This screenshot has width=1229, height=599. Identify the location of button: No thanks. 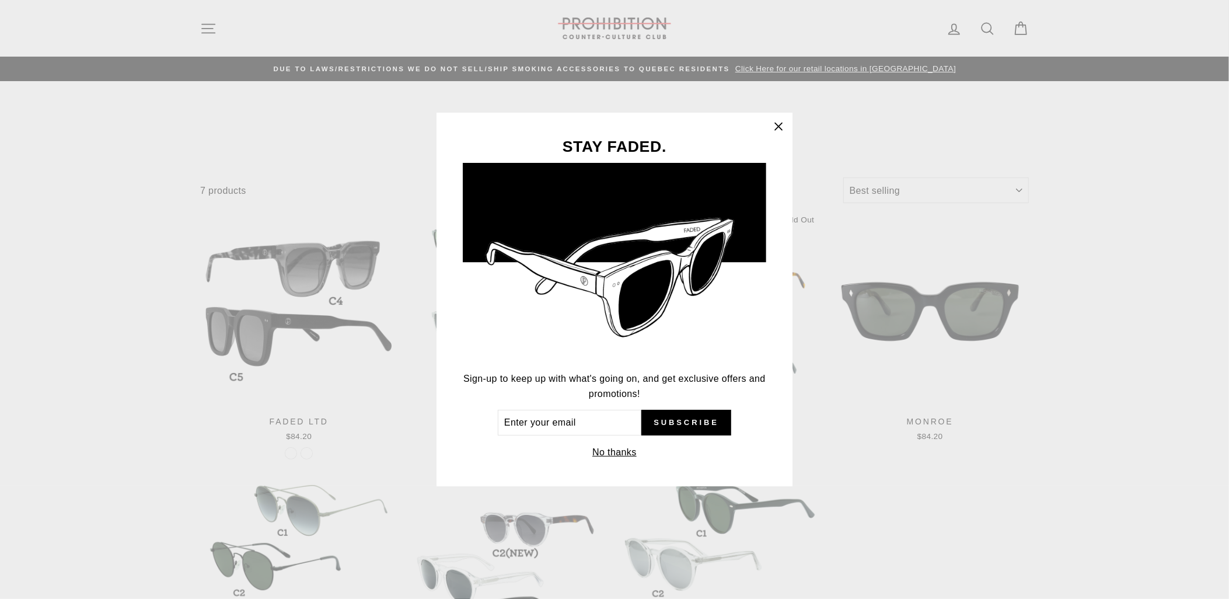
(614, 452).